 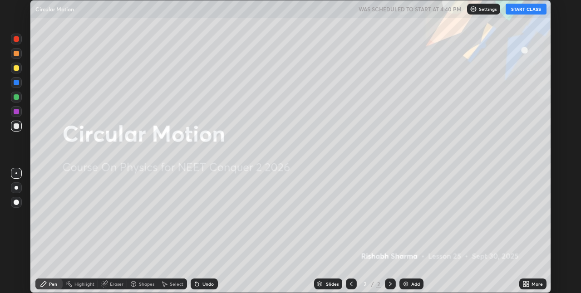 I want to click on div: Pen, so click(x=53, y=284).